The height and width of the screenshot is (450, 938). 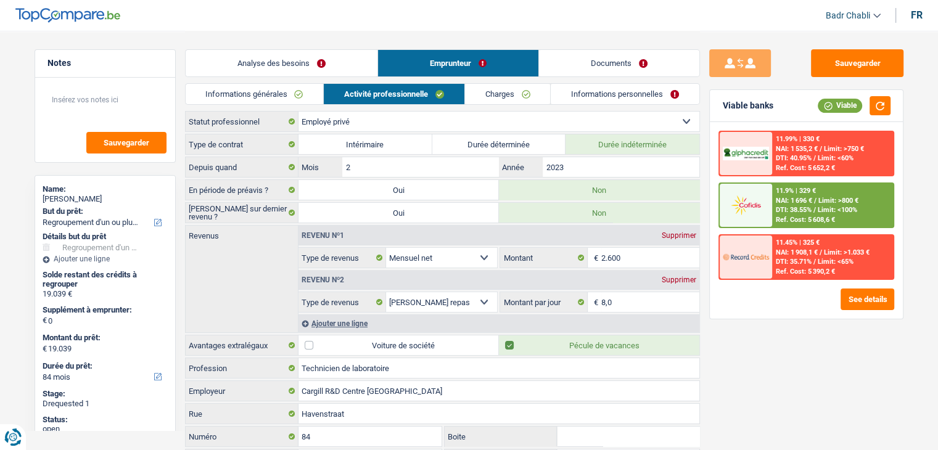 I want to click on span: Limit: >750 €, so click(x=843, y=149).